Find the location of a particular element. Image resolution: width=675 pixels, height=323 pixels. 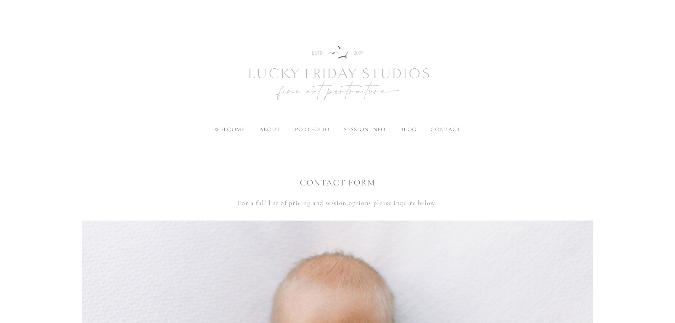

a: contact is located at coordinates (445, 129).